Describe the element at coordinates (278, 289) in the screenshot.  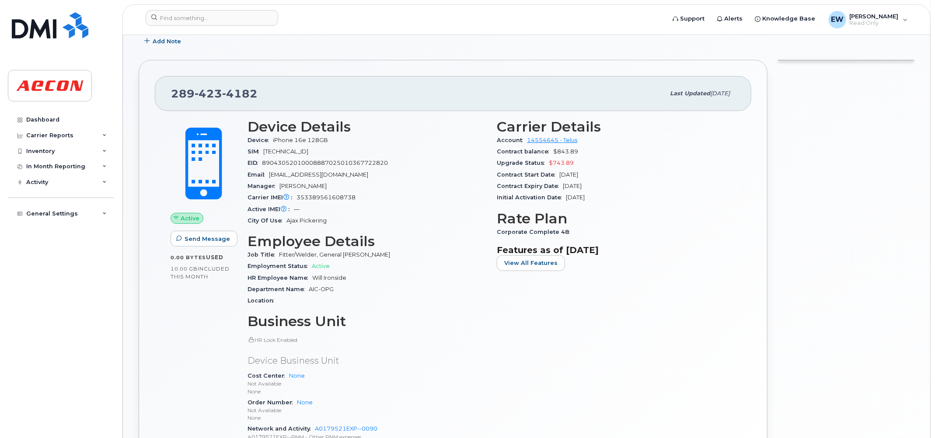
I see `span: Department Name` at that location.